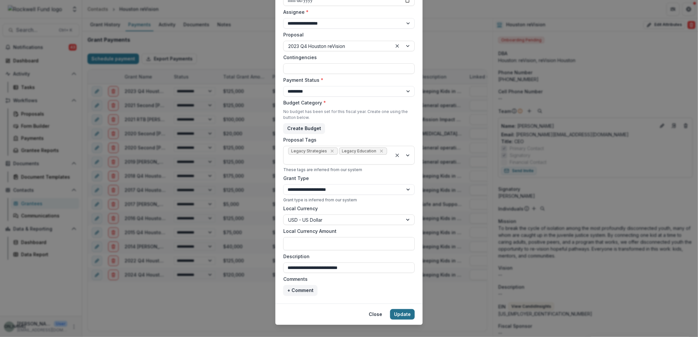 The image size is (698, 337). What do you see at coordinates (347, 80) in the screenshot?
I see `label: Payment Status` at bounding box center [347, 80].